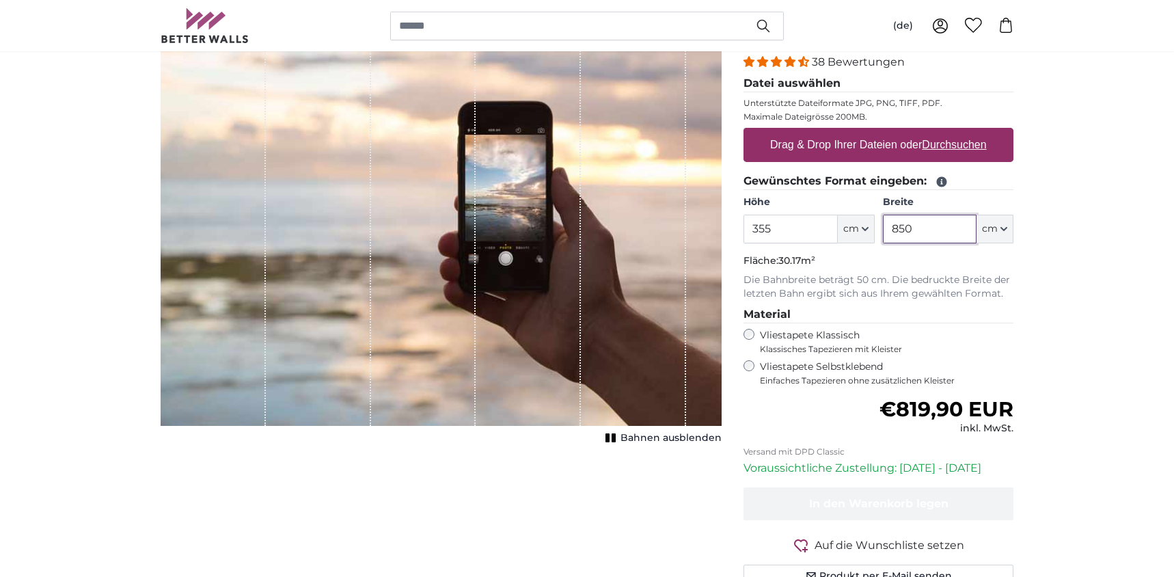 This screenshot has height=577, width=1174. Describe the element at coordinates (858, 62) in the screenshot. I see `span: 38 Bewertungen` at that location.